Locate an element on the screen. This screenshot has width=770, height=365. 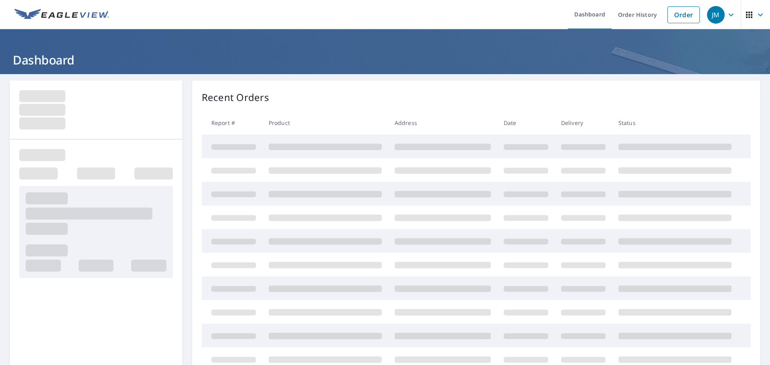
h1: Dashboard is located at coordinates (385, 60).